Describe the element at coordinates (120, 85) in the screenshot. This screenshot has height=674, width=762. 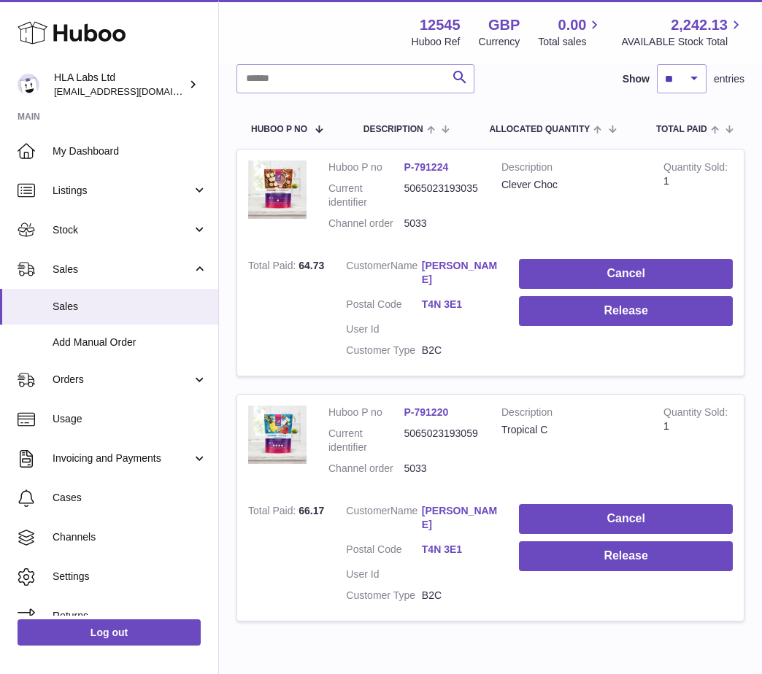
I see `div: HLA Labs Ltd` at that location.